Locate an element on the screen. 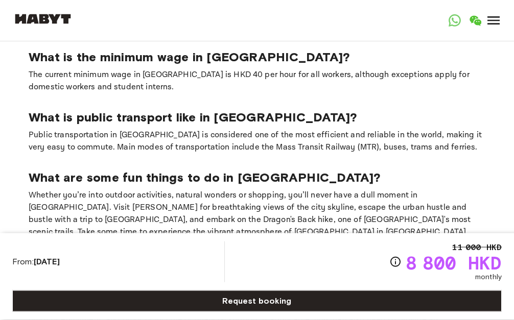 The width and height of the screenshot is (514, 320). span: 11 000 HKD is located at coordinates (476, 248).